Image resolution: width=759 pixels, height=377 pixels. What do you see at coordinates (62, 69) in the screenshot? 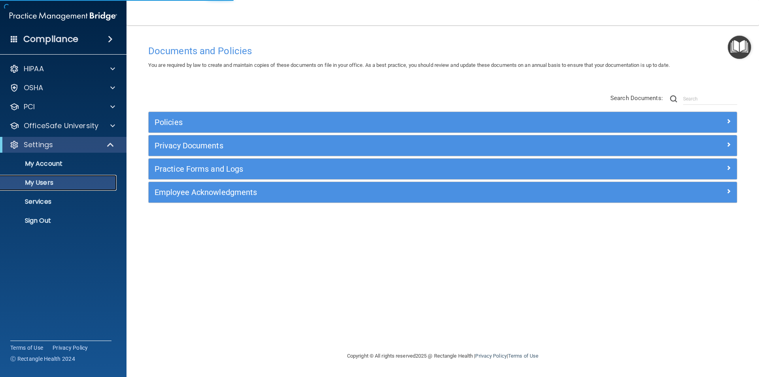
I see `a: HIPAA` at bounding box center [62, 69].